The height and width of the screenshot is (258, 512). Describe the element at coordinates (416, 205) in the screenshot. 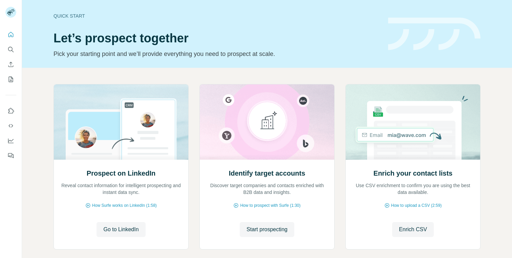

I see `span: How to upload a CSV (2:59)` at that location.